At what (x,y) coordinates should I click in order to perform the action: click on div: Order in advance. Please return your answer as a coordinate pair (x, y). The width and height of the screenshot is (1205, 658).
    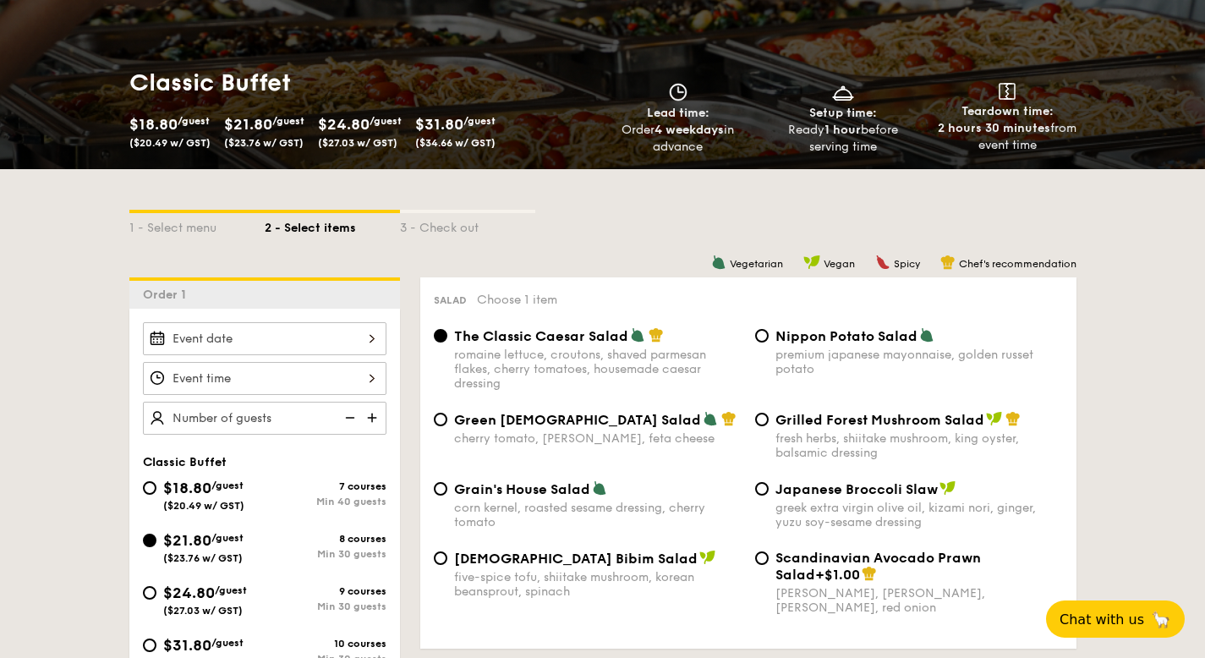
    Looking at the image, I should click on (678, 139).